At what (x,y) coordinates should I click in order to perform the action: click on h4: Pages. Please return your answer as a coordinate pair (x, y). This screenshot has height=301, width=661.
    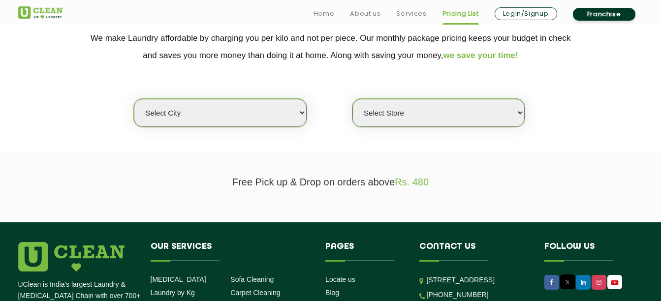
    Looking at the image, I should click on (365, 252).